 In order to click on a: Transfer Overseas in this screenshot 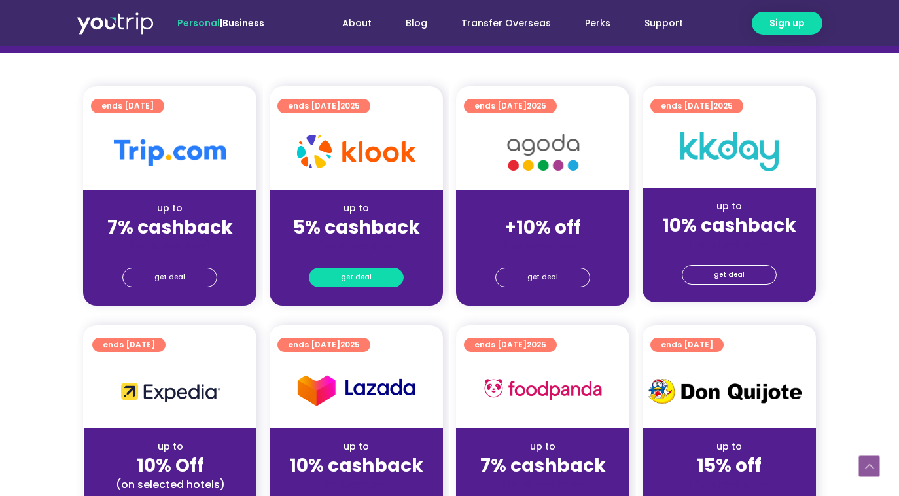, I will do `click(506, 23)`.